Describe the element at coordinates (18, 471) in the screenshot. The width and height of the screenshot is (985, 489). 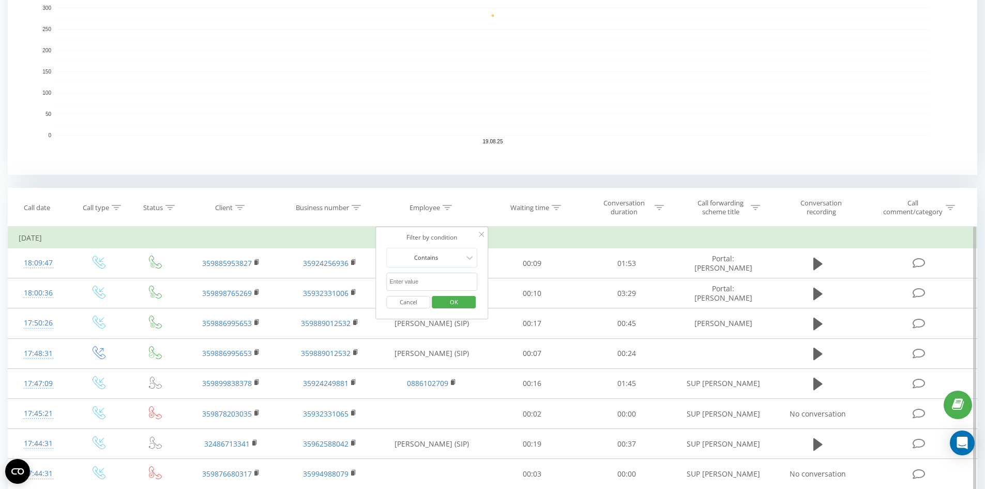
I see `button: Open CMP widget` at that location.